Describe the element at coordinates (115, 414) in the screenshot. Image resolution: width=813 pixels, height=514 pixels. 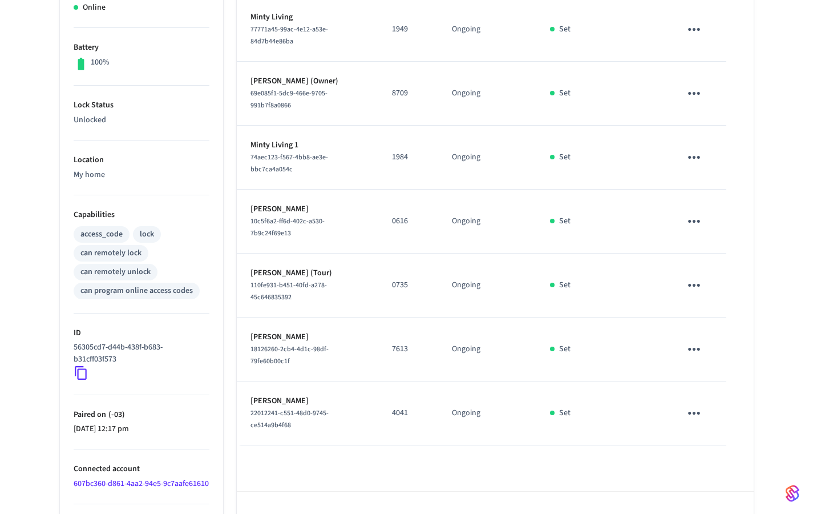
I see `span: ( -03 )` at that location.